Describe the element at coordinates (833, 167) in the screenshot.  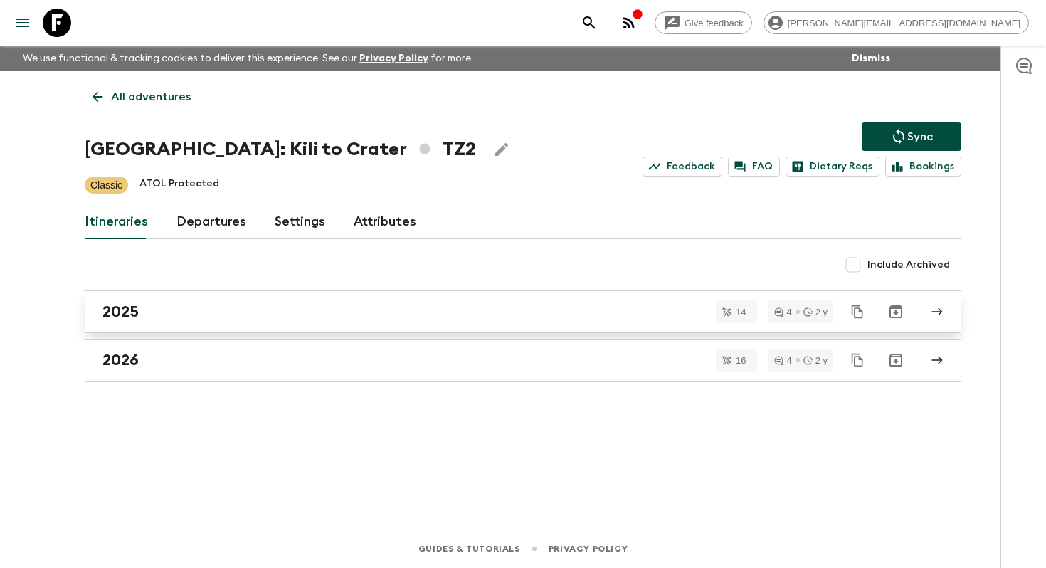
I see `a: Dietary Reqs` at that location.